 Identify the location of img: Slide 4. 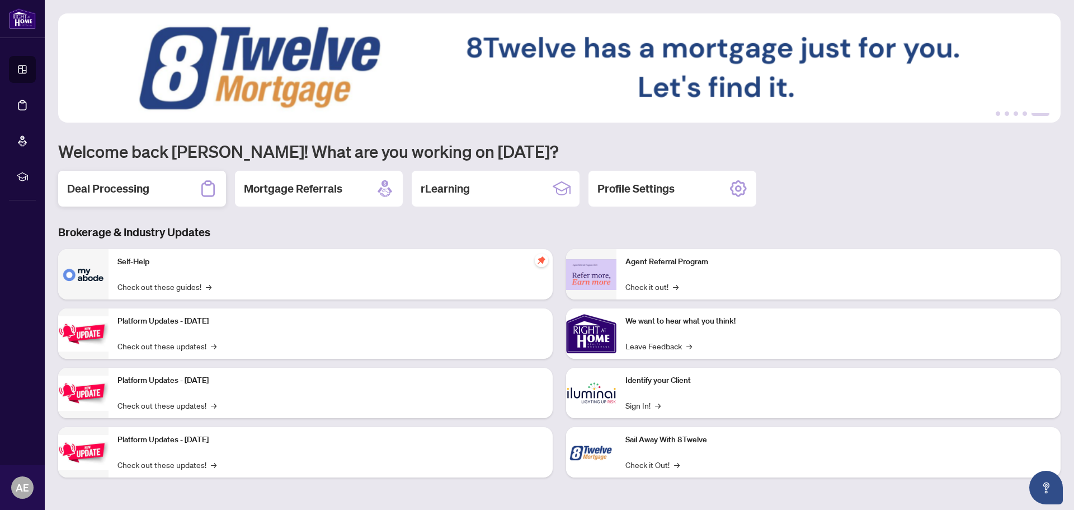
(559, 68).